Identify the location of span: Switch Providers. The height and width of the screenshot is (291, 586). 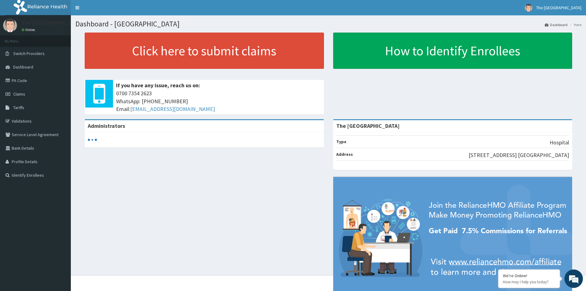
(29, 54).